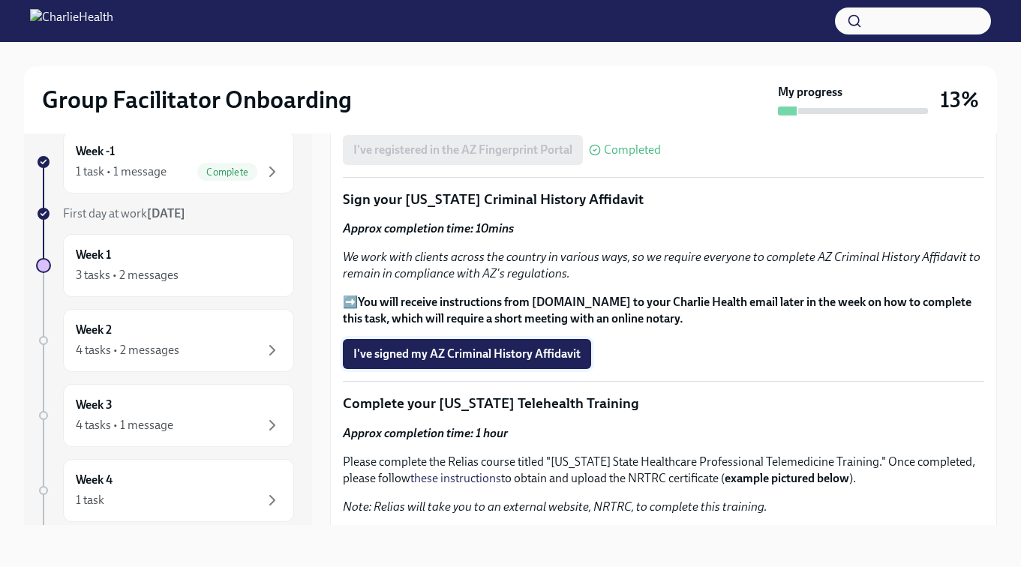 This screenshot has width=1021, height=567. Describe the element at coordinates (455, 478) in the screenshot. I see `a: these instructions` at that location.